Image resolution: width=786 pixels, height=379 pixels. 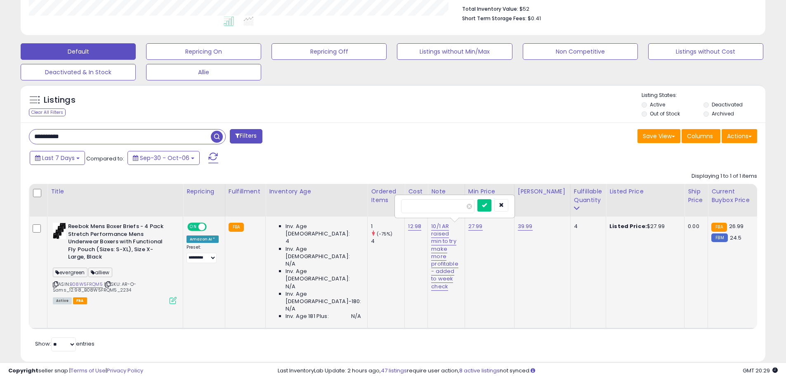 I want to click on div: $27.99, so click(x=644, y=227).